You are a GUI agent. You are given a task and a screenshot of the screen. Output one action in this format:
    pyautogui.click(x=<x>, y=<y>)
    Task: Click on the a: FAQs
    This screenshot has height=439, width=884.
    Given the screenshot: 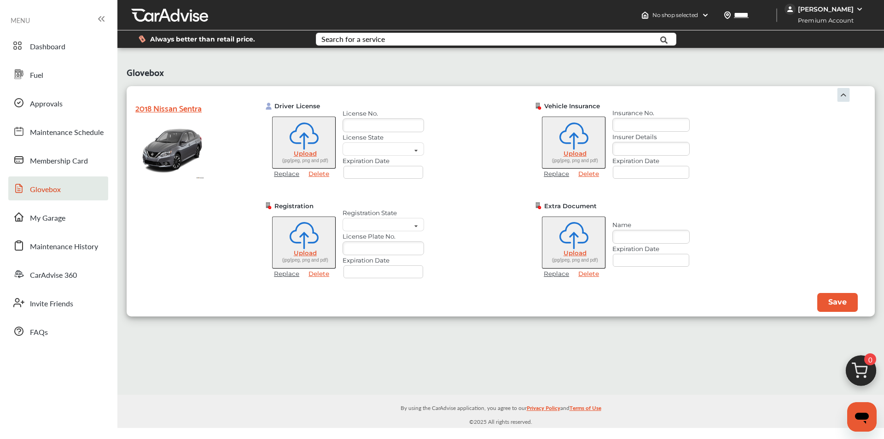 What is the action you would take?
    pyautogui.click(x=58, y=331)
    